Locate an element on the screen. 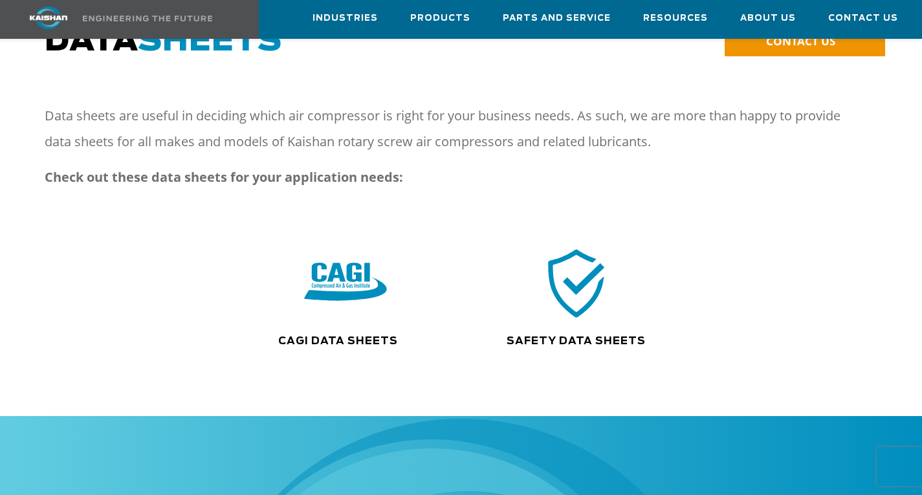 This screenshot has width=922, height=495. a: Industries is located at coordinates (345, 18).